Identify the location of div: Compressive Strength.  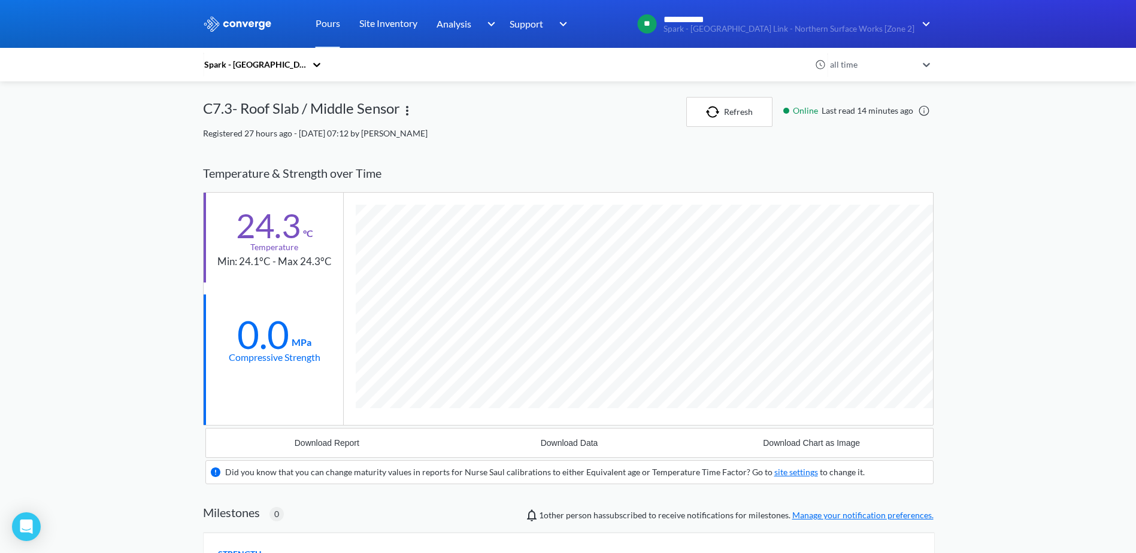
(274, 357).